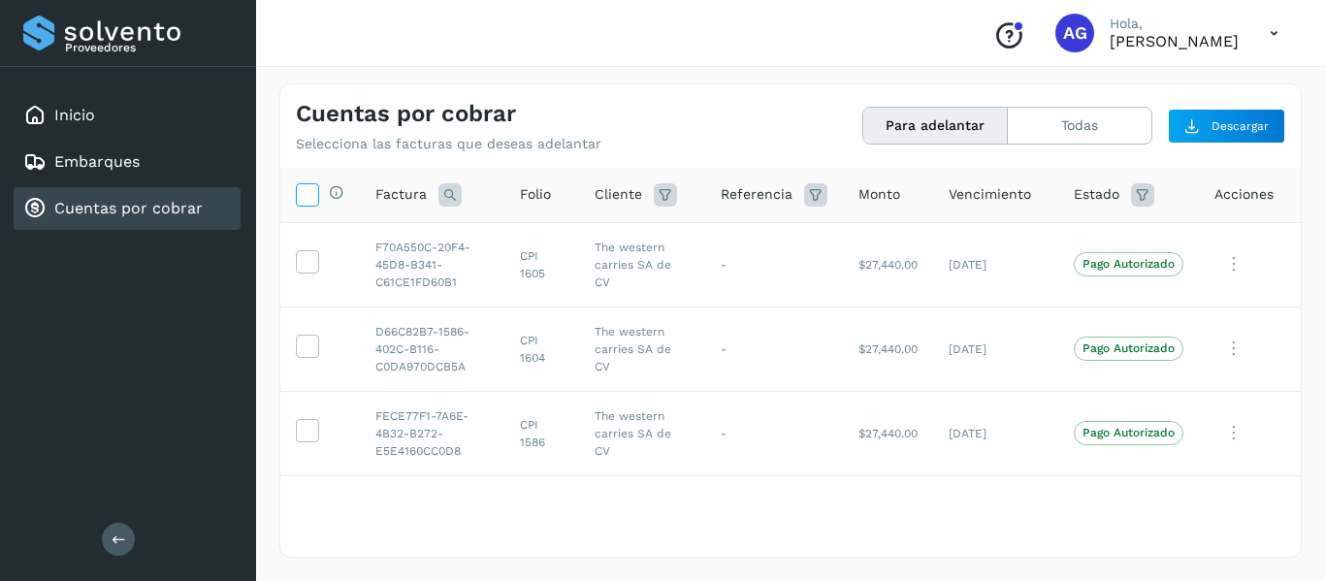 This screenshot has width=1325, height=581. Describe the element at coordinates (1096, 194) in the screenshot. I see `span: Estado` at that location.